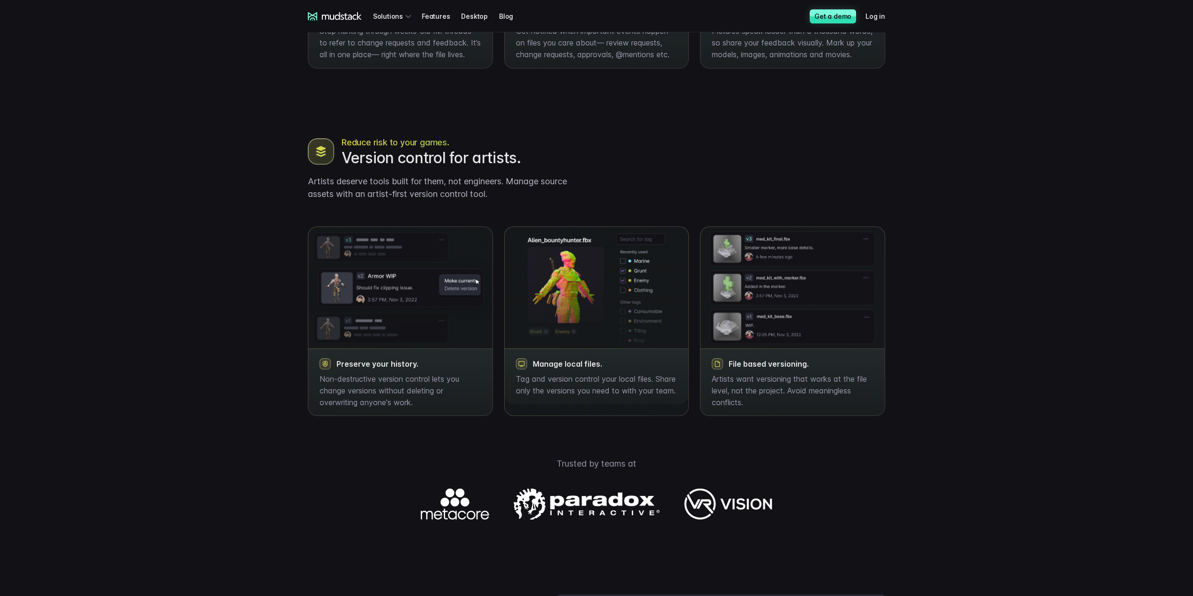 This screenshot has height=596, width=1193. Describe the element at coordinates (465, 158) in the screenshot. I see `h2: Version control for artists.` at that location.